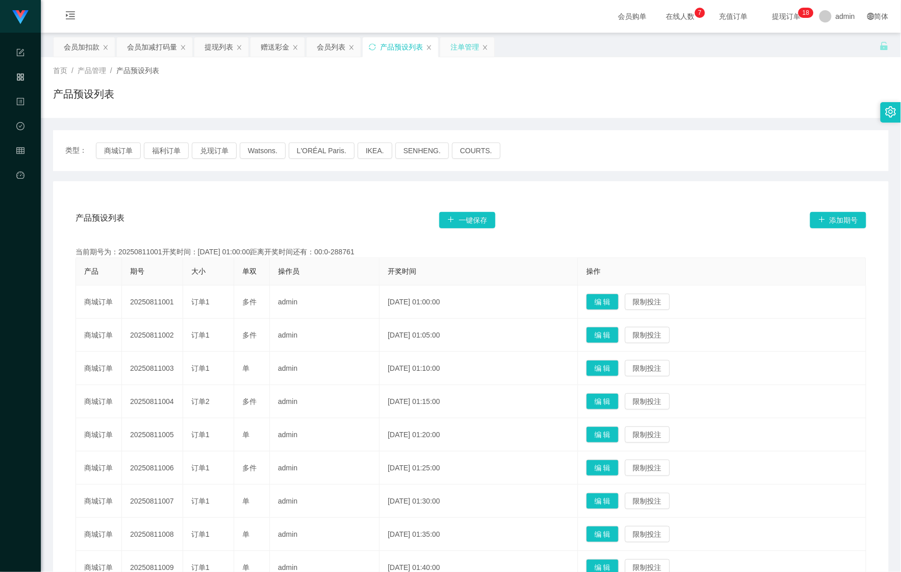 This screenshot has height=572, width=901. Describe the element at coordinates (246, 368) in the screenshot. I see `span: 单` at that location.